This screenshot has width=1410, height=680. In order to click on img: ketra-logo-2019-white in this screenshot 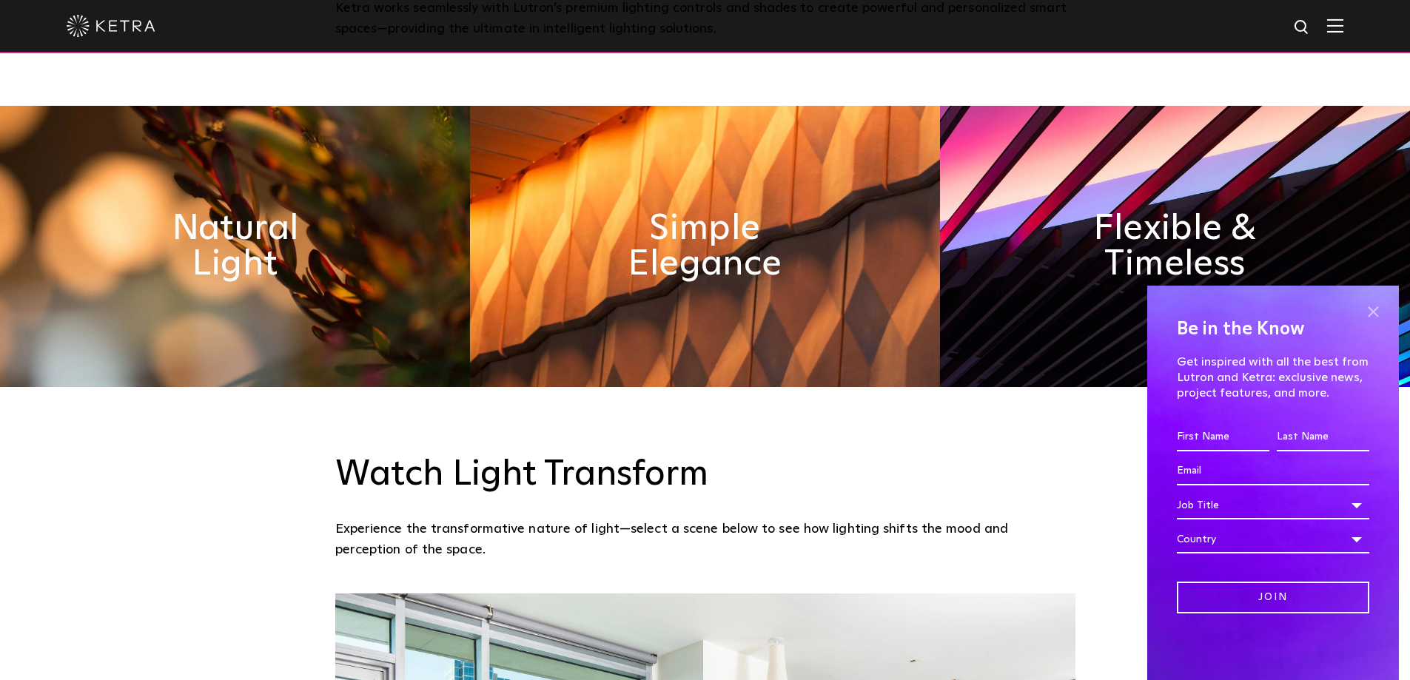, I will do `click(111, 26)`.